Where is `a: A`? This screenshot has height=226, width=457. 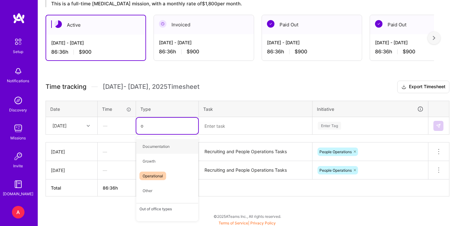 a: A is located at coordinates (18, 212).